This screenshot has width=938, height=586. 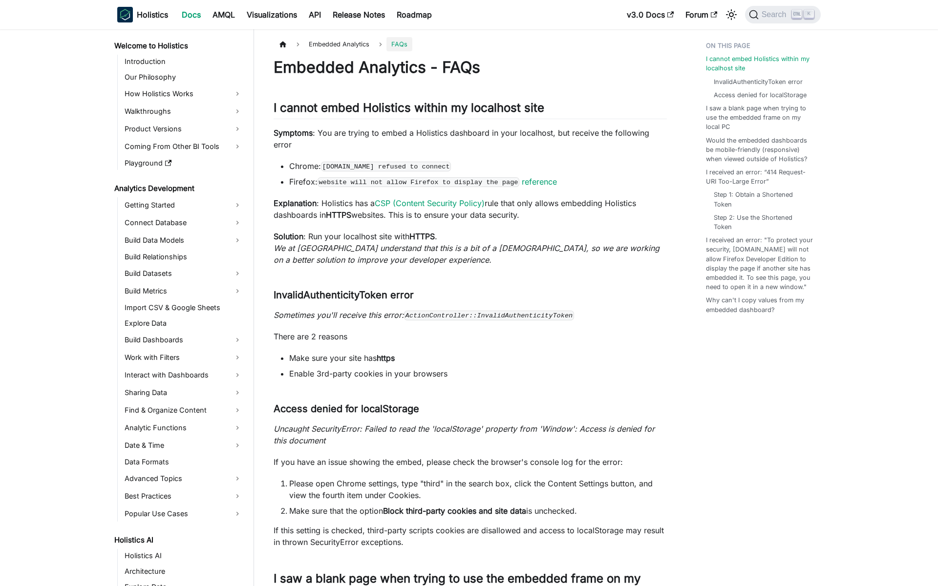 I want to click on a: Connect Database, so click(x=183, y=223).